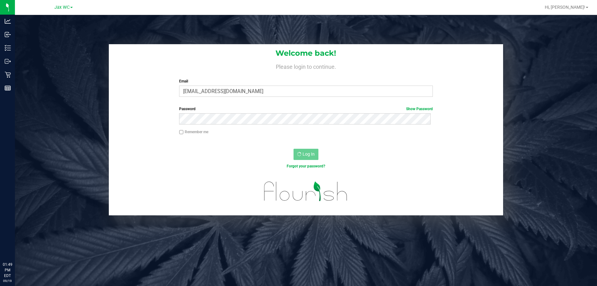 The image size is (597, 286). What do you see at coordinates (306, 53) in the screenshot?
I see `h1: Welcome back!` at bounding box center [306, 53].